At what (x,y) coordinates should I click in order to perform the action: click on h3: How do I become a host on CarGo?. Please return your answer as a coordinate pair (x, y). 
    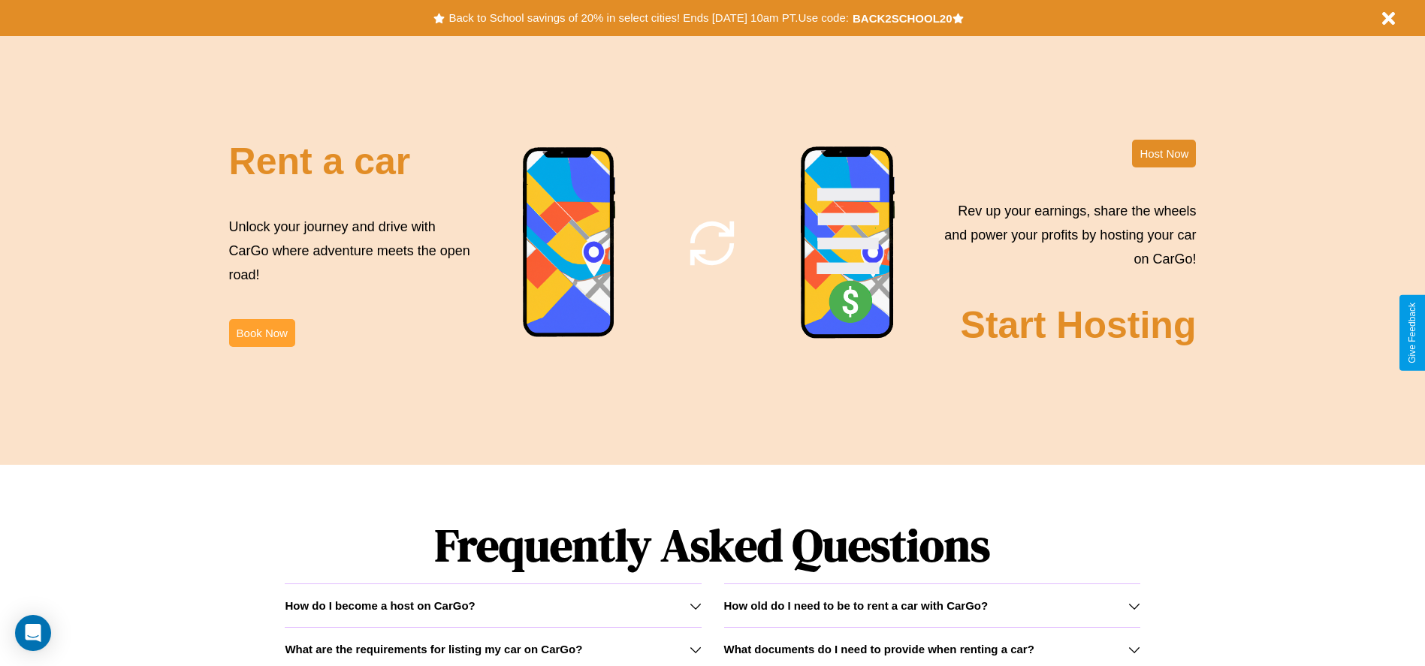
    Looking at the image, I should click on (379, 606).